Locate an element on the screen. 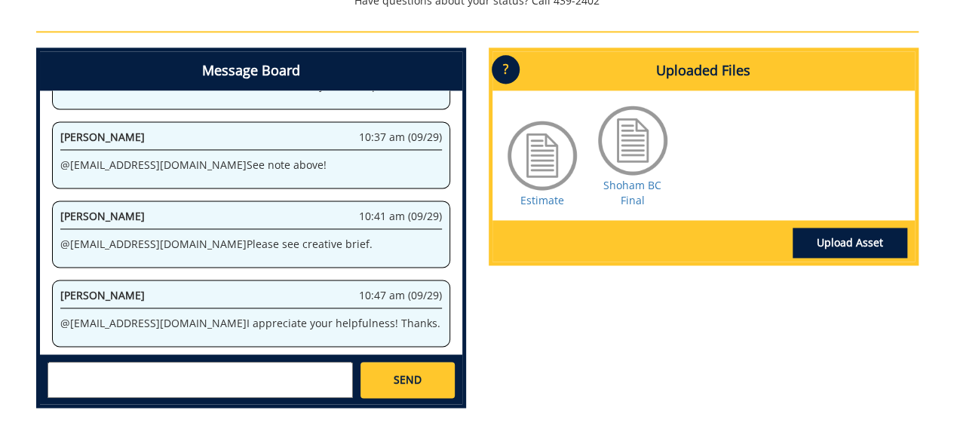  h4: Uploaded Files is located at coordinates (703, 71).